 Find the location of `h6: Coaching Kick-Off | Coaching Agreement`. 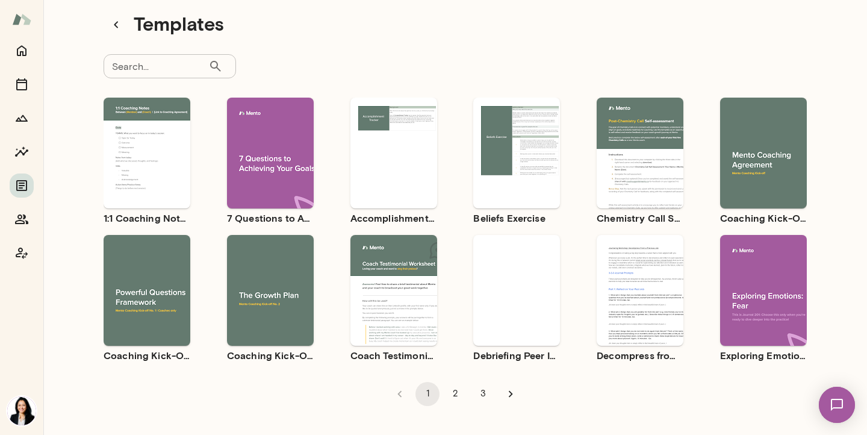

h6: Coaching Kick-Off | Coaching Agreement is located at coordinates (763, 218).